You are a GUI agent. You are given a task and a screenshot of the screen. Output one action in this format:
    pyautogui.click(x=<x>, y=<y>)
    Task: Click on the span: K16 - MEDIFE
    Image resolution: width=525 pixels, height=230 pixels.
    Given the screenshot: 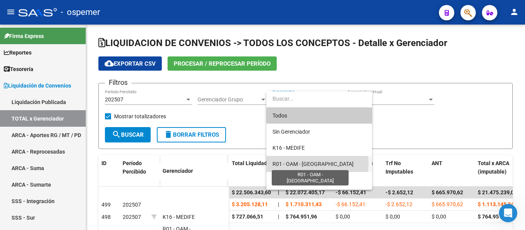 What is the action you would take?
    pyautogui.click(x=289, y=148)
    